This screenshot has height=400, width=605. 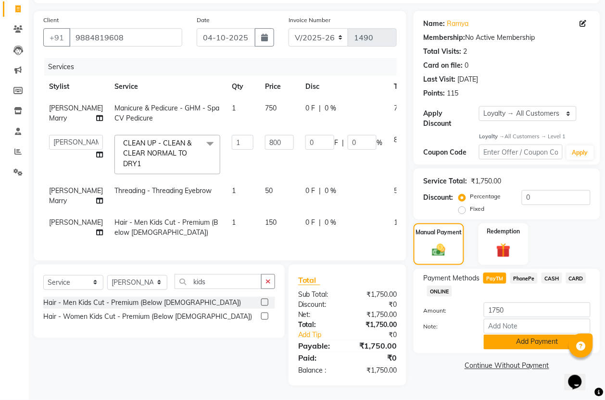 What do you see at coordinates (439, 291) in the screenshot?
I see `span: ONLINE` at bounding box center [439, 291].